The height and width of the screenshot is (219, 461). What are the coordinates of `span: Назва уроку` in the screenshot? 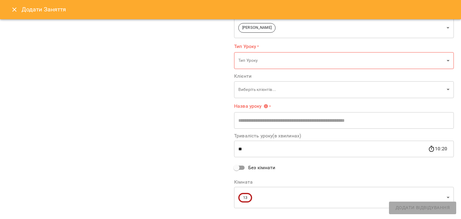 It's located at (251, 106).